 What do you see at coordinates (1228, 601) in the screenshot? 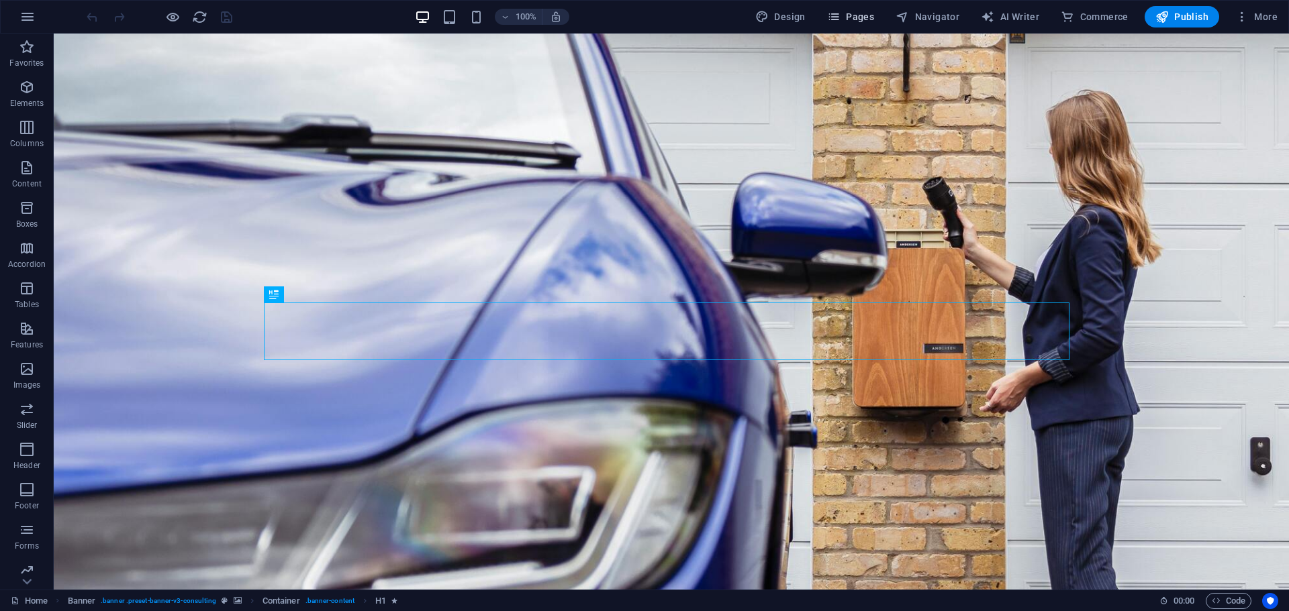
I see `button: Code` at bounding box center [1228, 601].